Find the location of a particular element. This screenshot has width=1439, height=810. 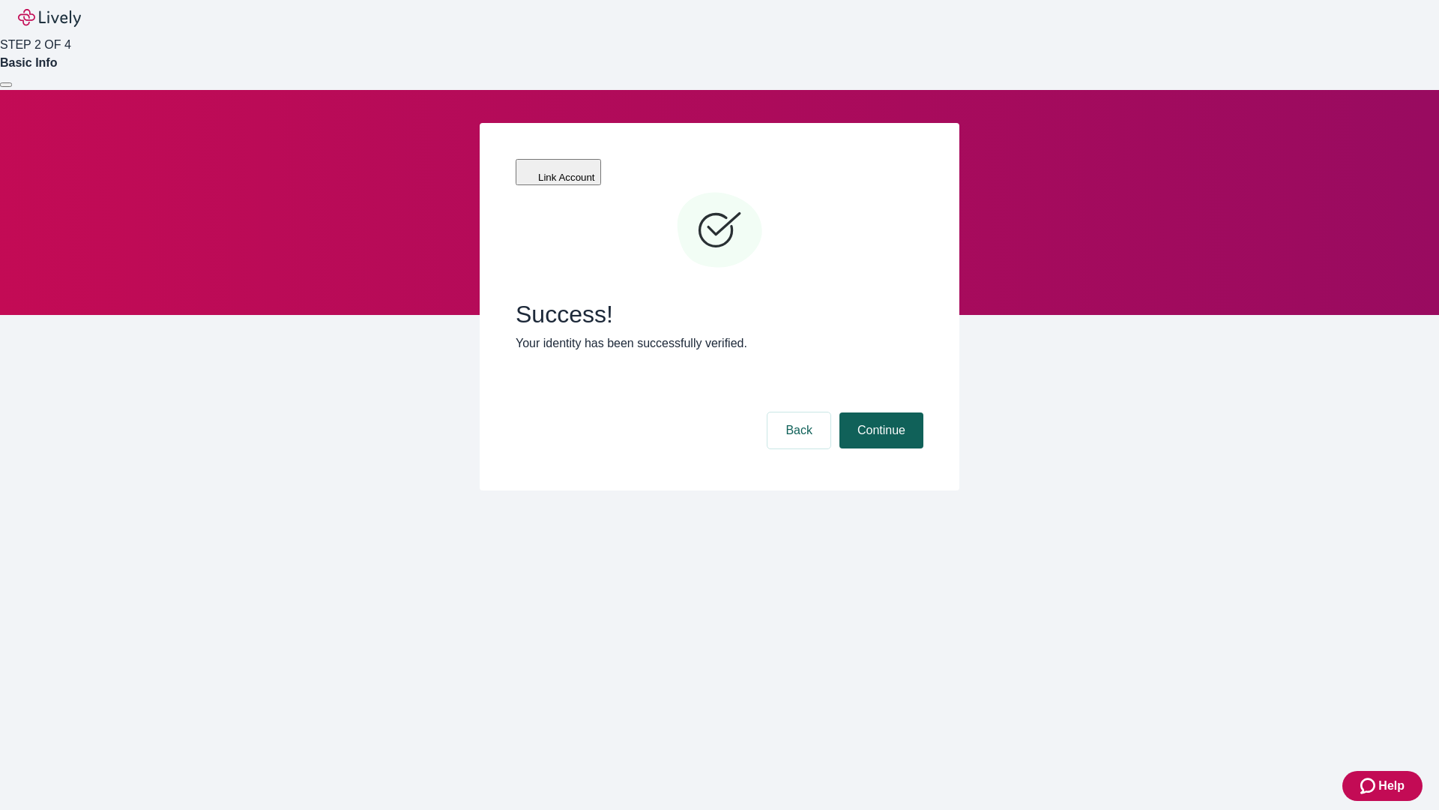

p: Your identity has been successfully verified. is located at coordinates (720, 343).